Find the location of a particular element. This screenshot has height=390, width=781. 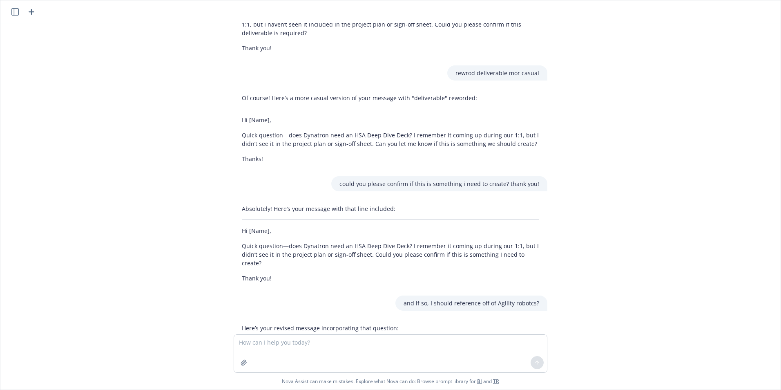

p: I wanted to clarify whether Dynatron needs an HSA Deep Dive Deck. I recall it being mentioned dur... is located at coordinates (390, 24).